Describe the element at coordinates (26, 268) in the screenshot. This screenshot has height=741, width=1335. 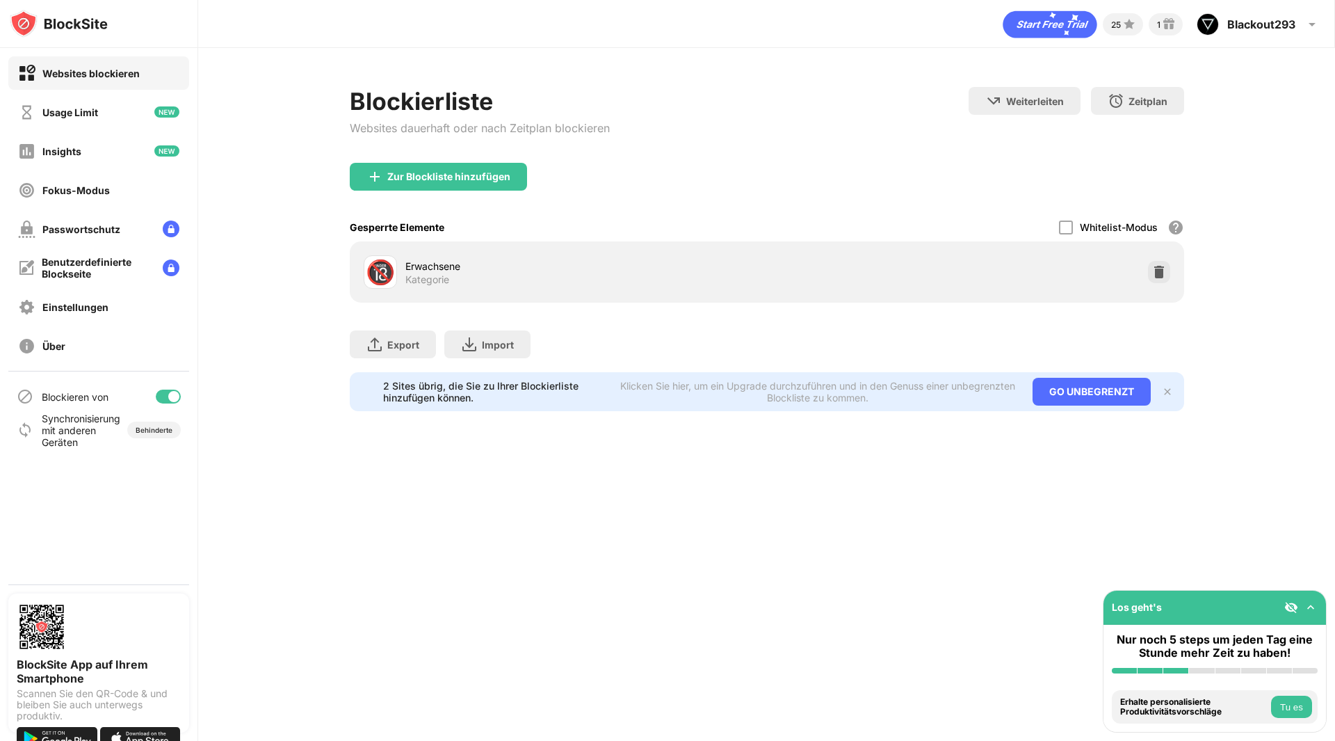
I see `img: customize-block-page-off.svg` at that location.